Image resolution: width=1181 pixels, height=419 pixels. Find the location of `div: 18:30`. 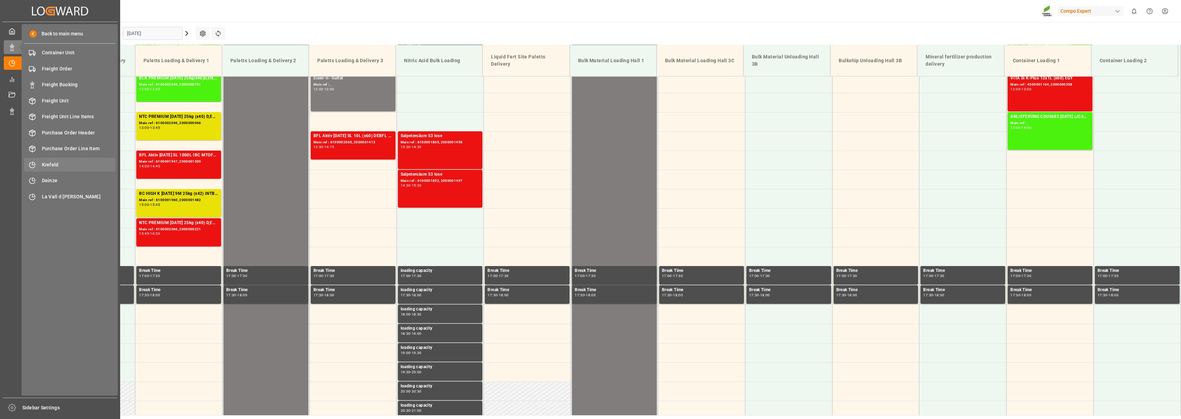

div: 18:30 is located at coordinates (417, 314).